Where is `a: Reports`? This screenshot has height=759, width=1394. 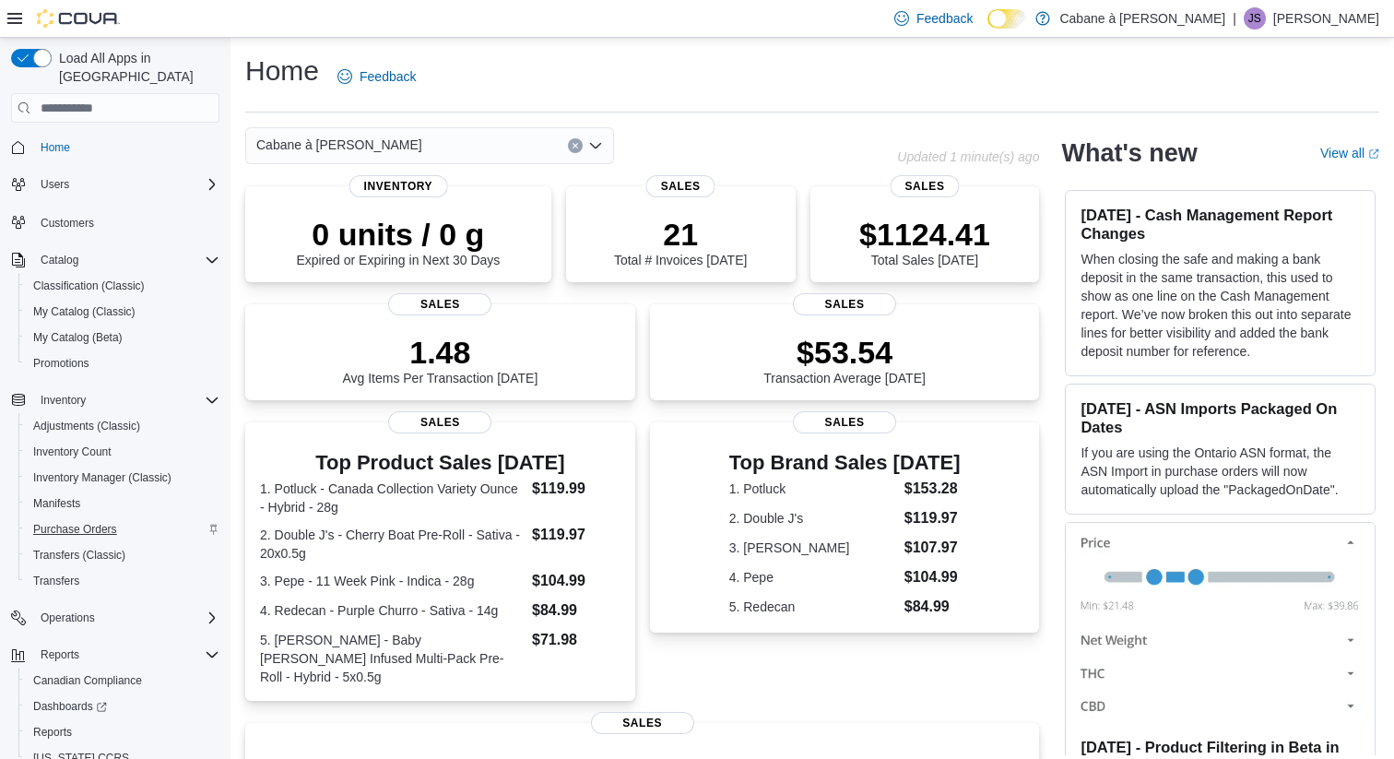 a: Reports is located at coordinates (53, 732).